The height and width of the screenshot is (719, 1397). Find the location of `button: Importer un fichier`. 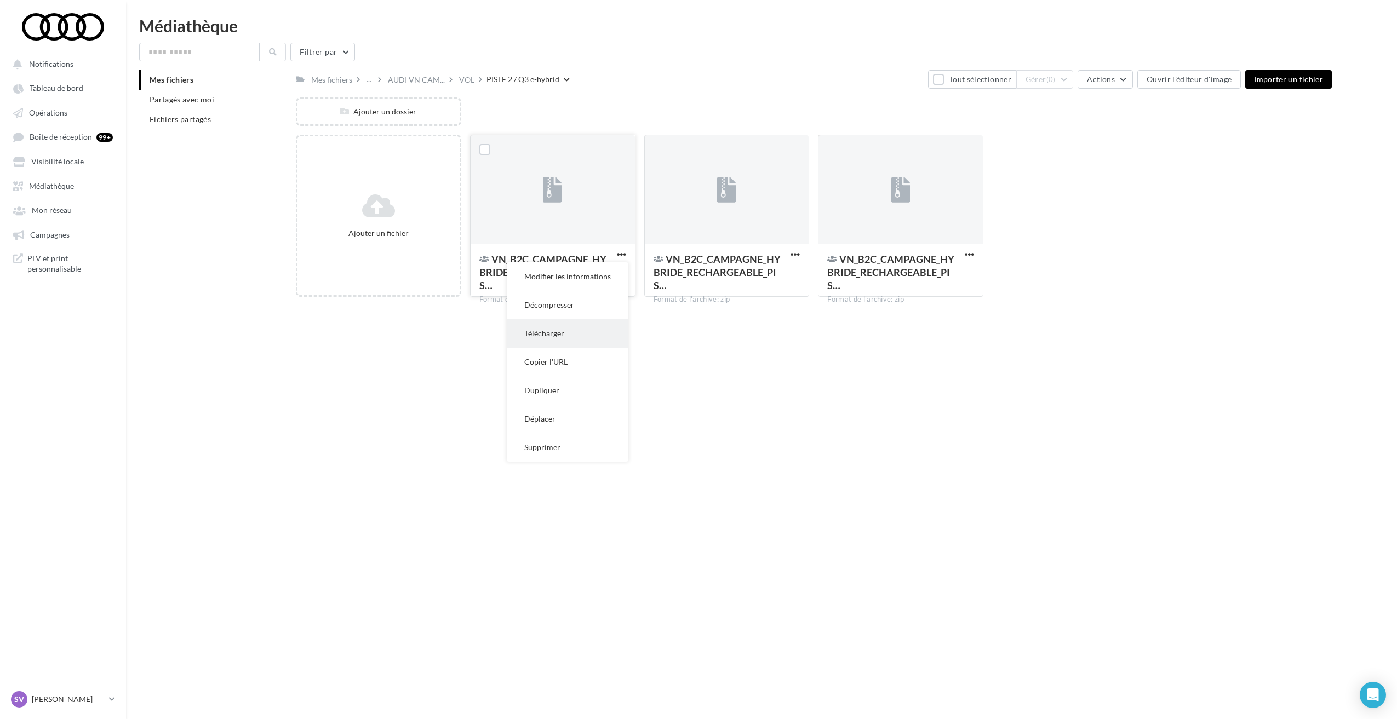

button: Importer un fichier is located at coordinates (1288, 79).